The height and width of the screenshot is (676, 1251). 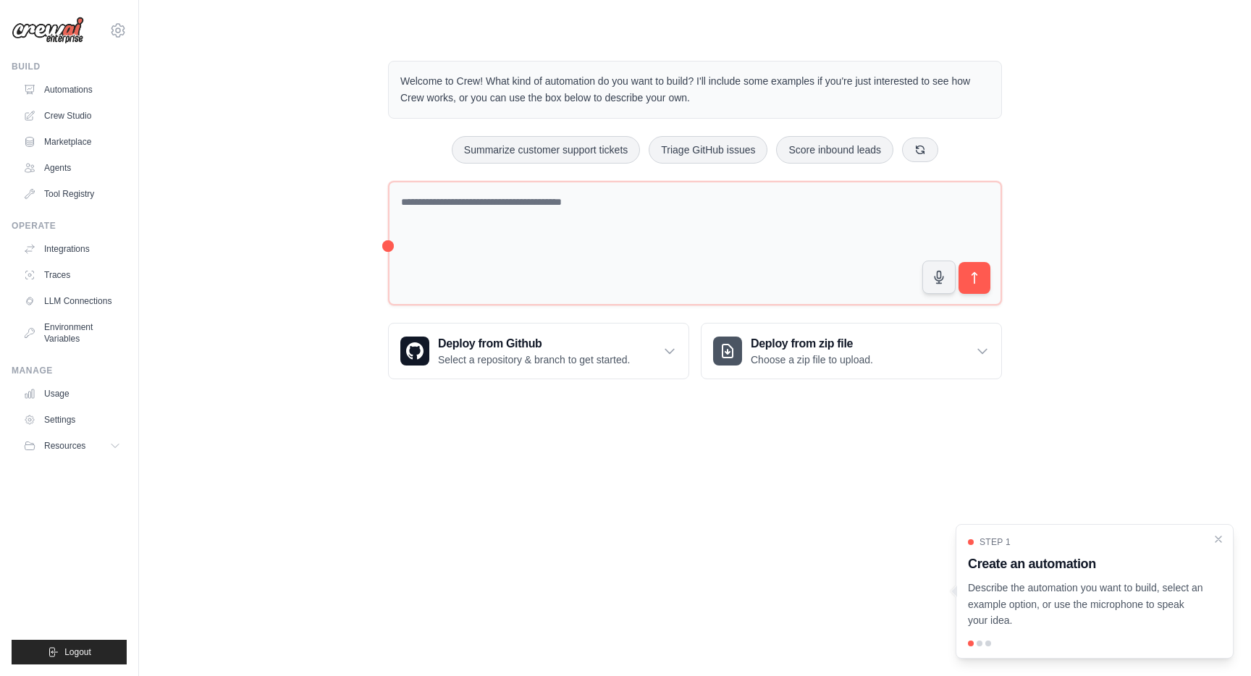 I want to click on button: Summarize customer support tickets, so click(x=546, y=150).